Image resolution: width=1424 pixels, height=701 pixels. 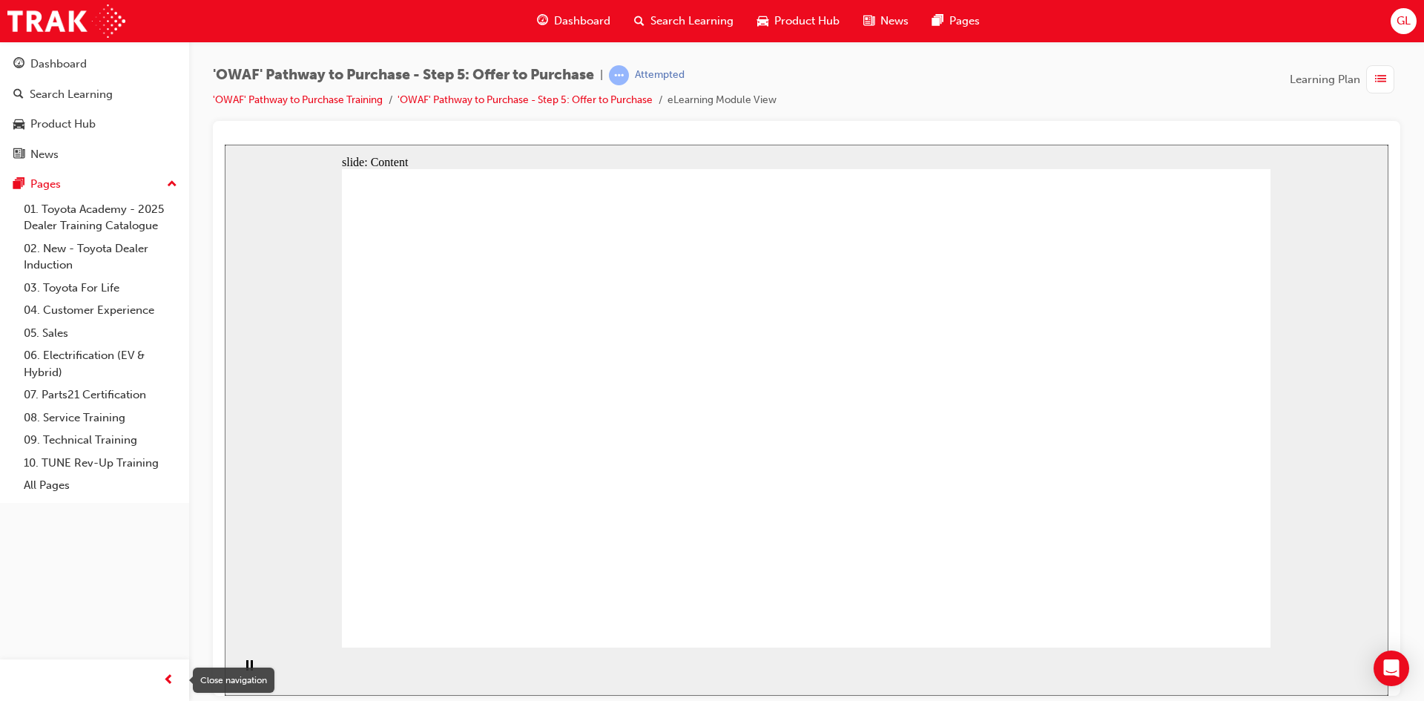 I want to click on div: Search Learning, so click(x=71, y=94).